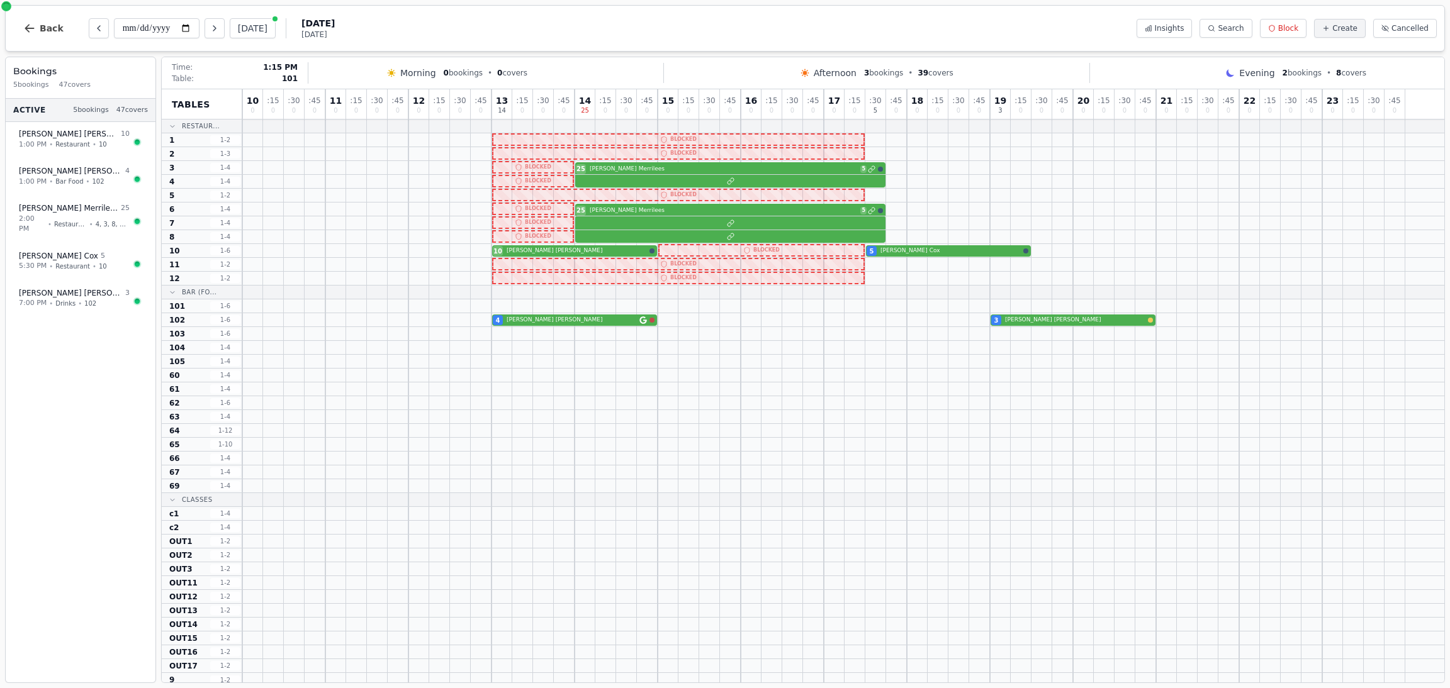  What do you see at coordinates (172, 237) in the screenshot?
I see `span: 8` at bounding box center [172, 237].